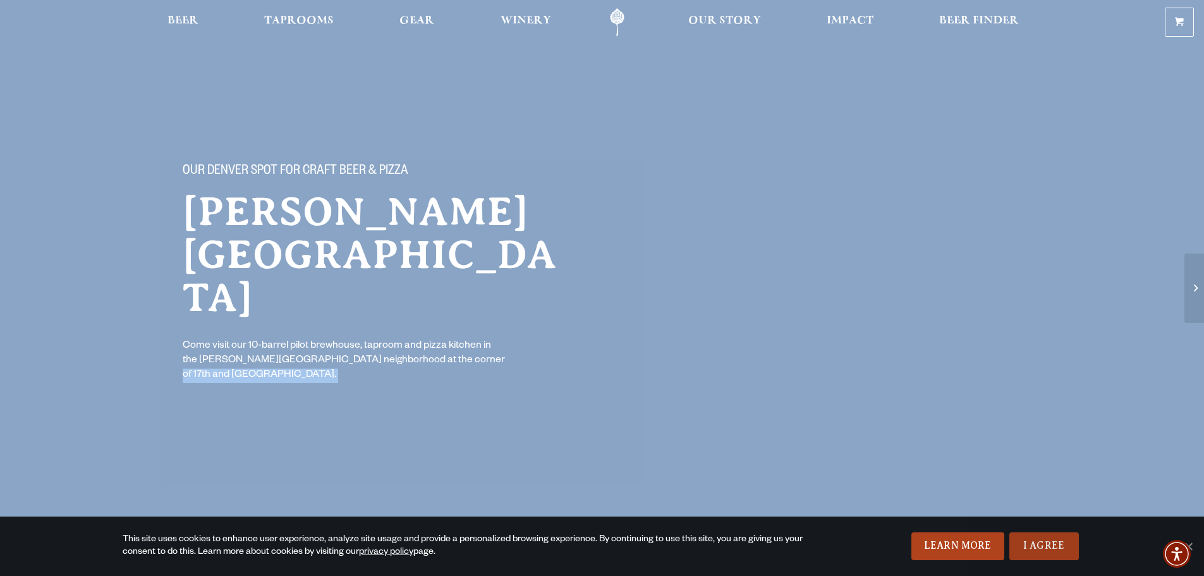 The width and height of the screenshot is (1204, 576). Describe the element at coordinates (526, 22) in the screenshot. I see `a: Winery` at that location.